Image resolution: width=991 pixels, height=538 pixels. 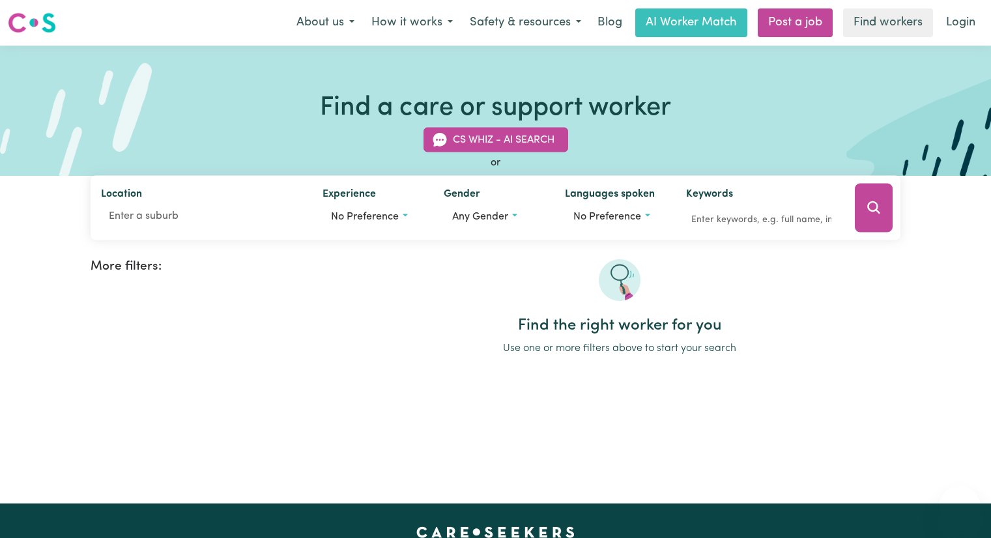 What do you see at coordinates (496, 163) in the screenshot?
I see `div: or` at bounding box center [496, 163].